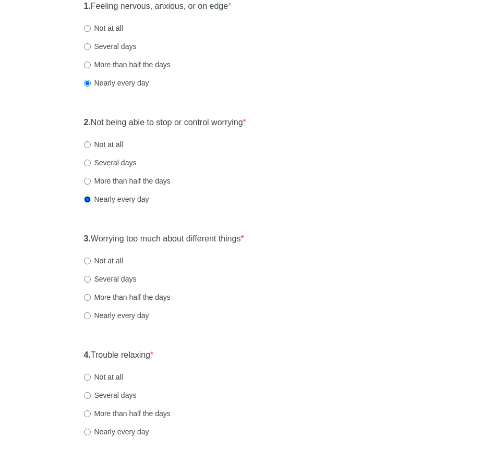  I want to click on strong: 1., so click(87, 6).